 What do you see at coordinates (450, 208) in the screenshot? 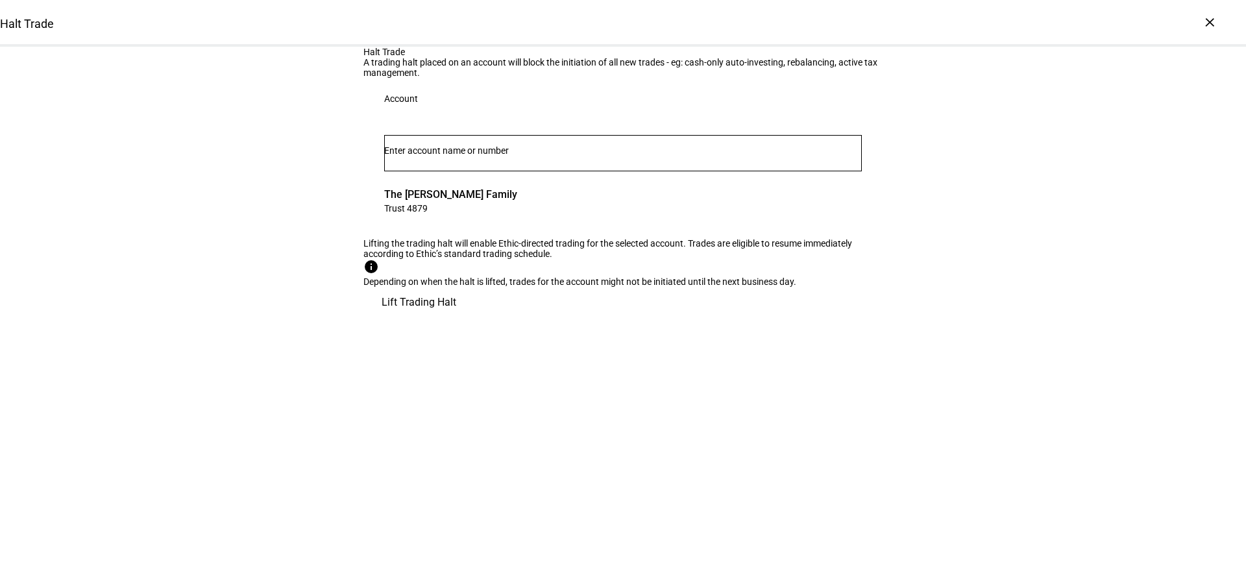
I see `span: Trust 4879` at bounding box center [450, 208].